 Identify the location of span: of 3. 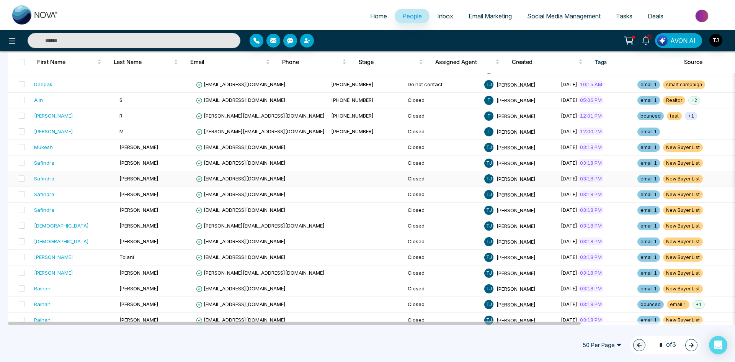
(666, 345).